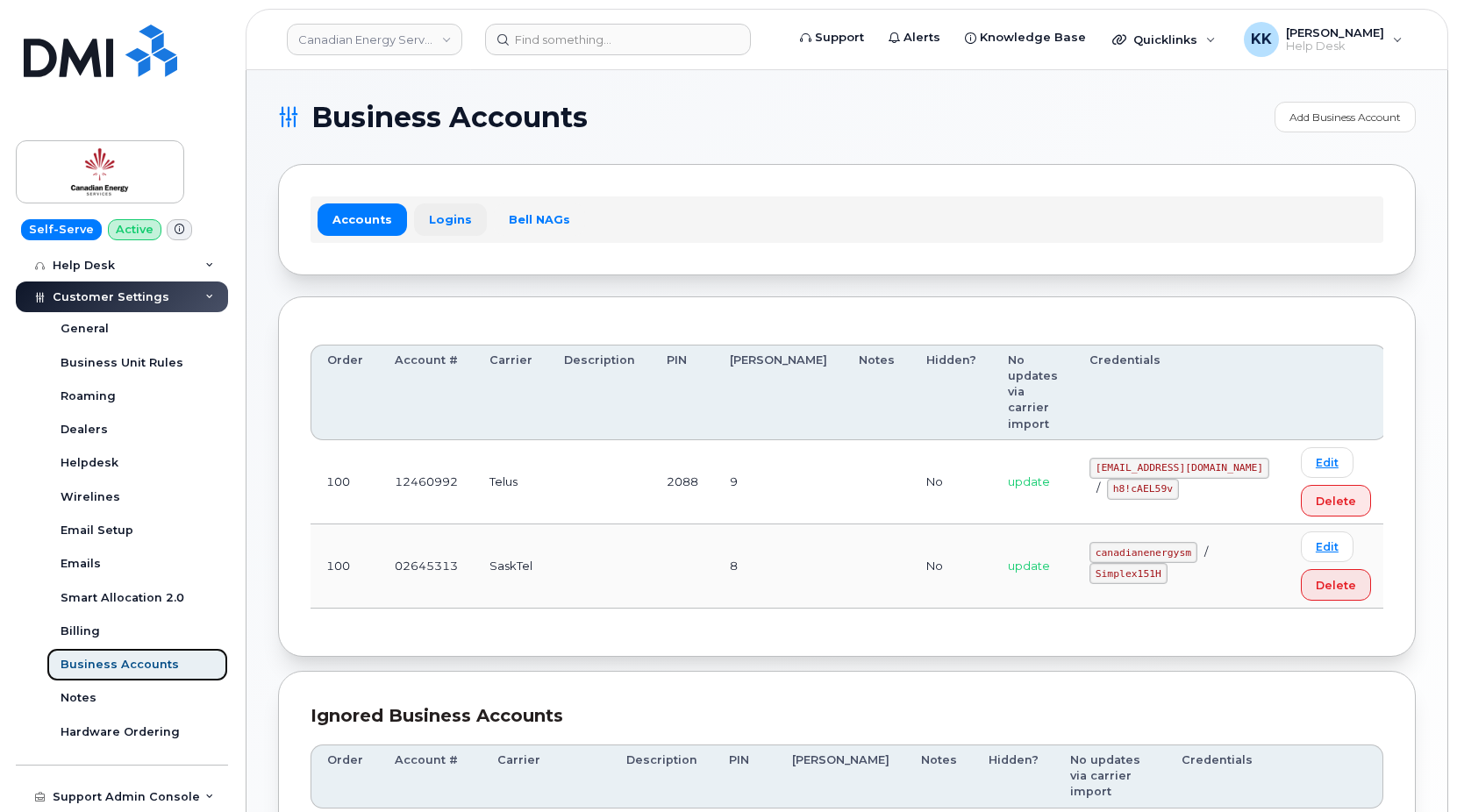  I want to click on td: SaskTel, so click(510, 567).